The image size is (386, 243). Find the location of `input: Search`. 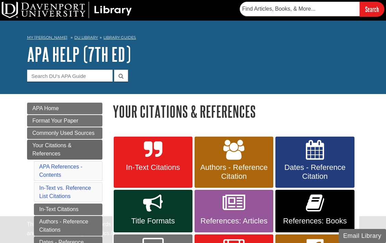

input: Search is located at coordinates (372, 9).